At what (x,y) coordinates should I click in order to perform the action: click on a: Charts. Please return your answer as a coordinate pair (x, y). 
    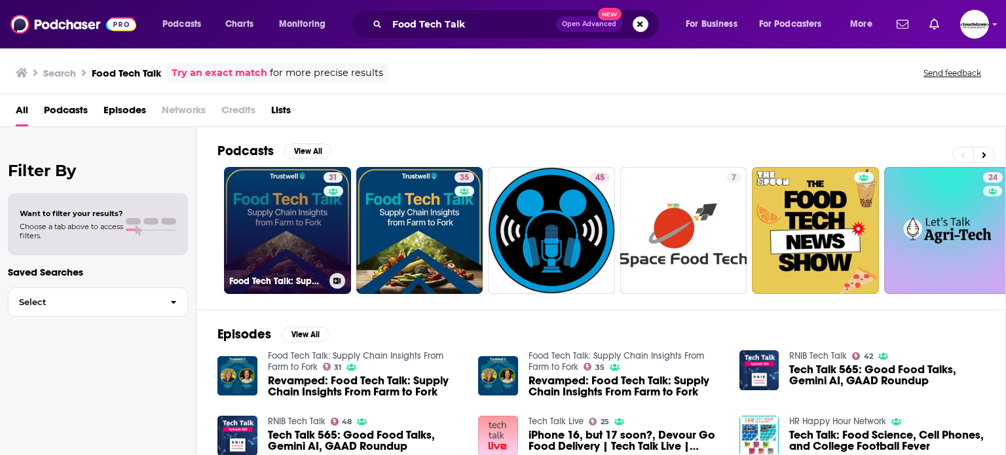
    Looking at the image, I should click on (239, 24).